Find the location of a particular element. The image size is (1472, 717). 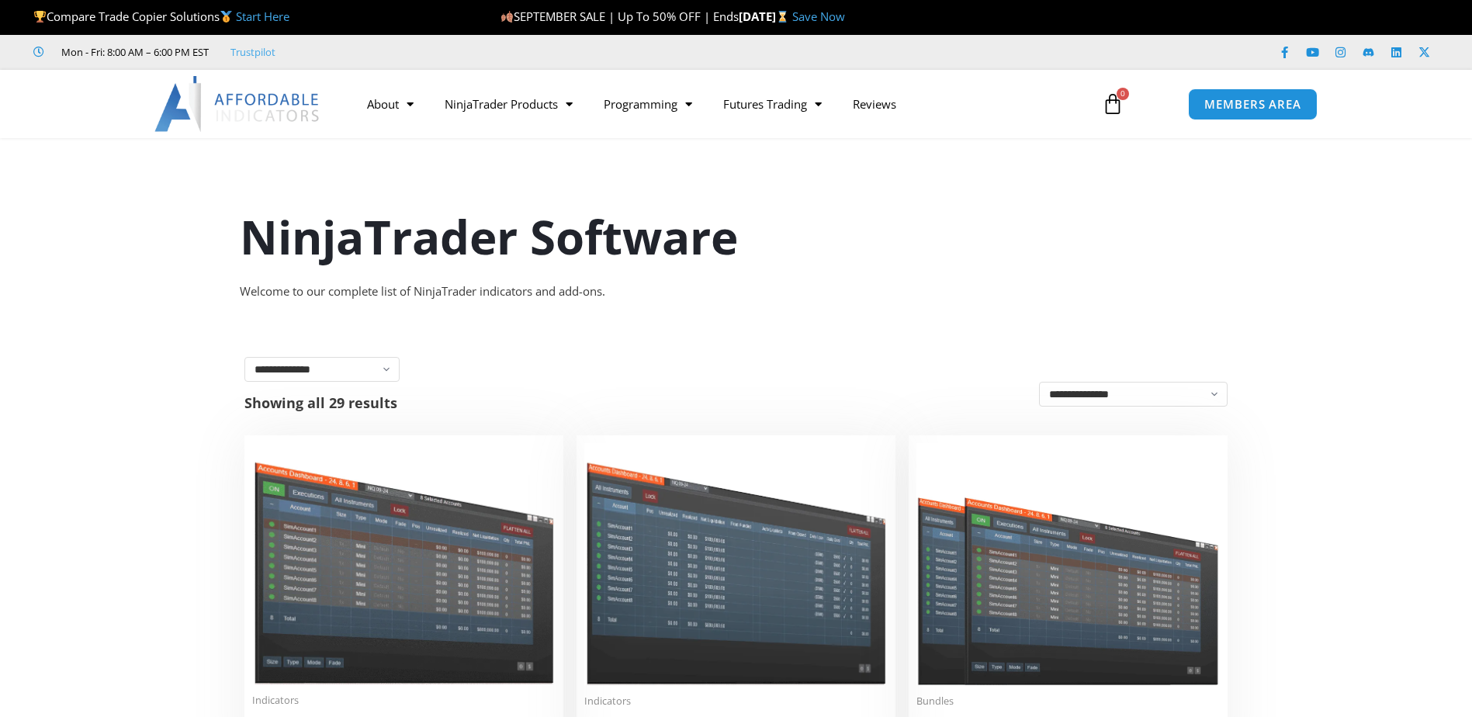

a: 0 is located at coordinates (1113, 104).